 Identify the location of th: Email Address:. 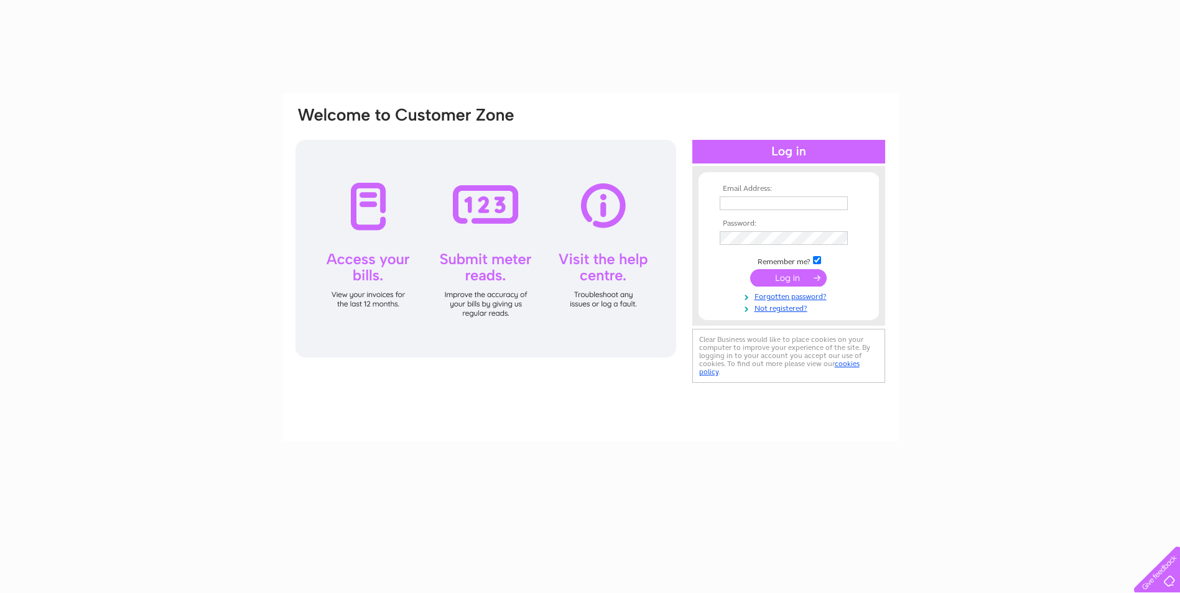
(789, 189).